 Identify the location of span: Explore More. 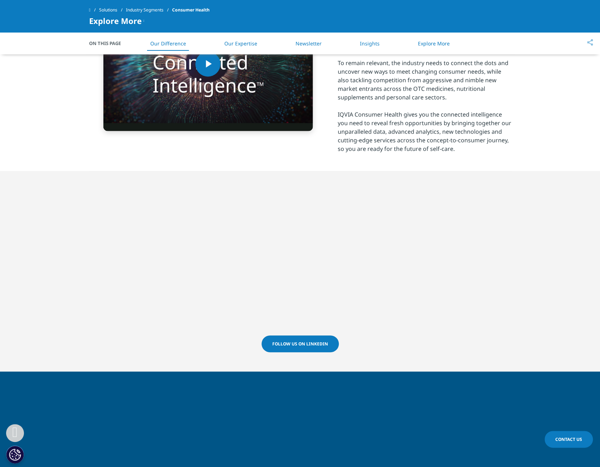
(115, 21).